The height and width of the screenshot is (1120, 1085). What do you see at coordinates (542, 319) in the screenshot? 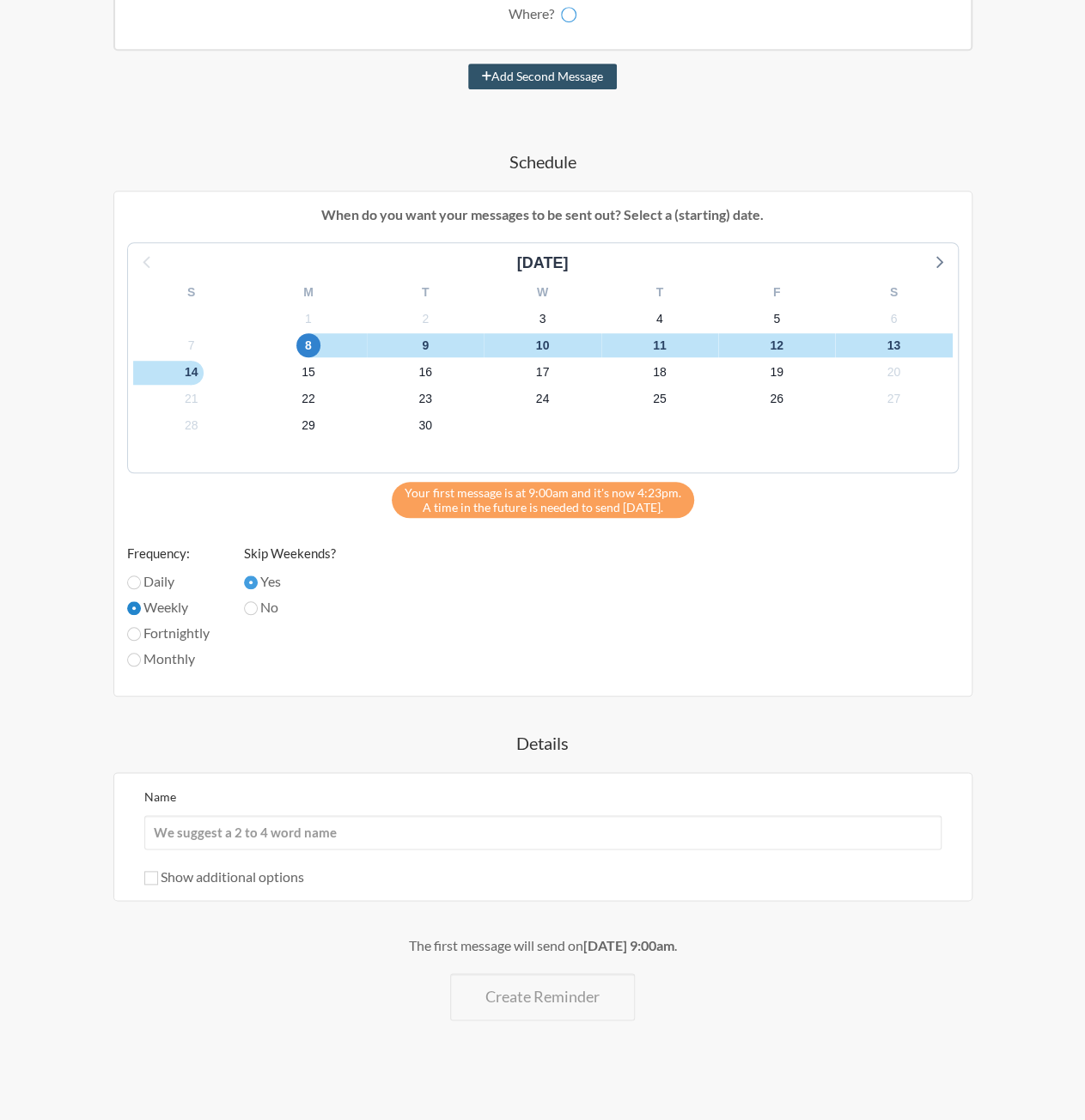
I see `span: Friday, October 3, 2025` at bounding box center [542, 319].